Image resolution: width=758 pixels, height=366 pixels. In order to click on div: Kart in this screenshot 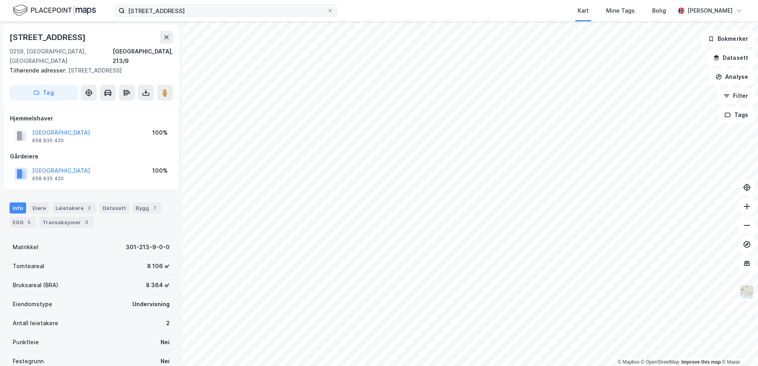, I will do `click(583, 11)`.